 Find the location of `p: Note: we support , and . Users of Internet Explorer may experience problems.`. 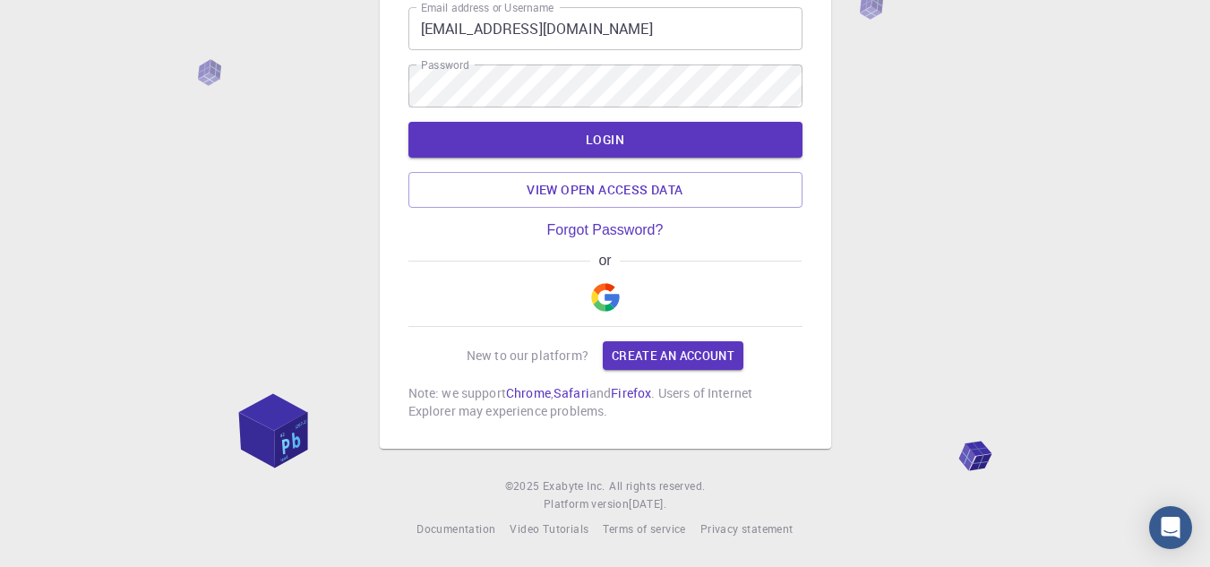

p: Note: we support , and . Users of Internet Explorer may experience problems. is located at coordinates (606, 402).